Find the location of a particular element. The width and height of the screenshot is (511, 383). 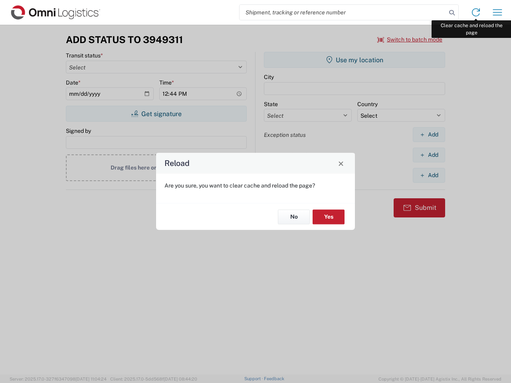

button: Close is located at coordinates (341, 163).